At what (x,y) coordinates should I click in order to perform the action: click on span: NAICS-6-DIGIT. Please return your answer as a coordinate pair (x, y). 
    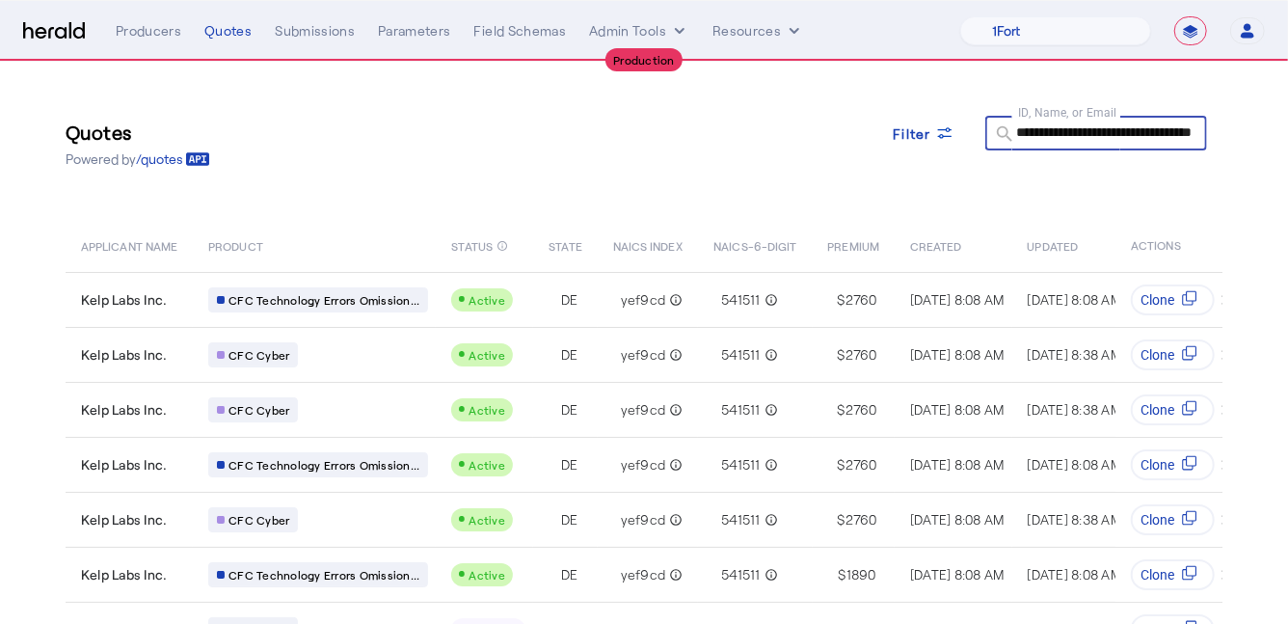
    Looking at the image, I should click on (755, 245).